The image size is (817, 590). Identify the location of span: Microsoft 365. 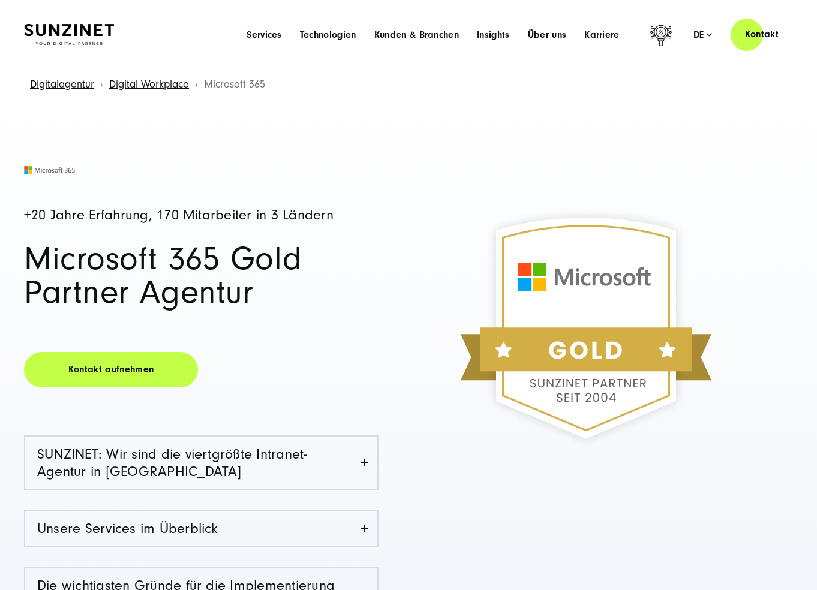
(235, 84).